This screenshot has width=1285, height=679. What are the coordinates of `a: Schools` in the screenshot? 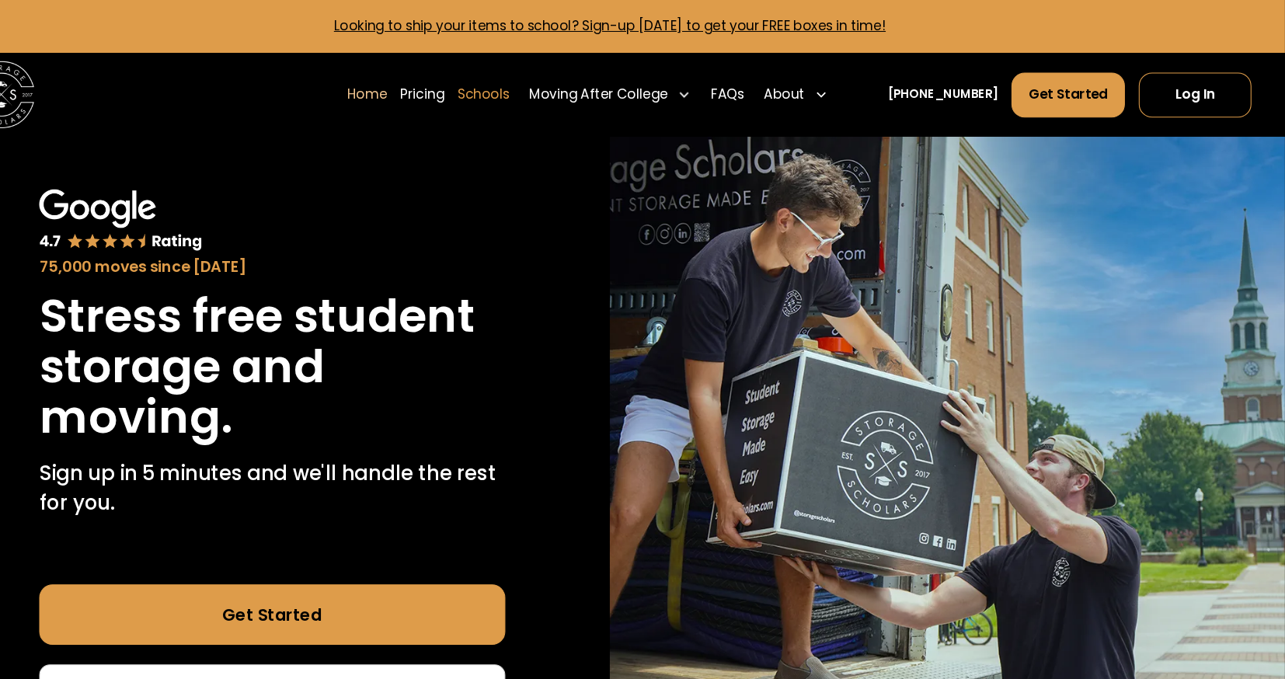 It's located at (522, 90).